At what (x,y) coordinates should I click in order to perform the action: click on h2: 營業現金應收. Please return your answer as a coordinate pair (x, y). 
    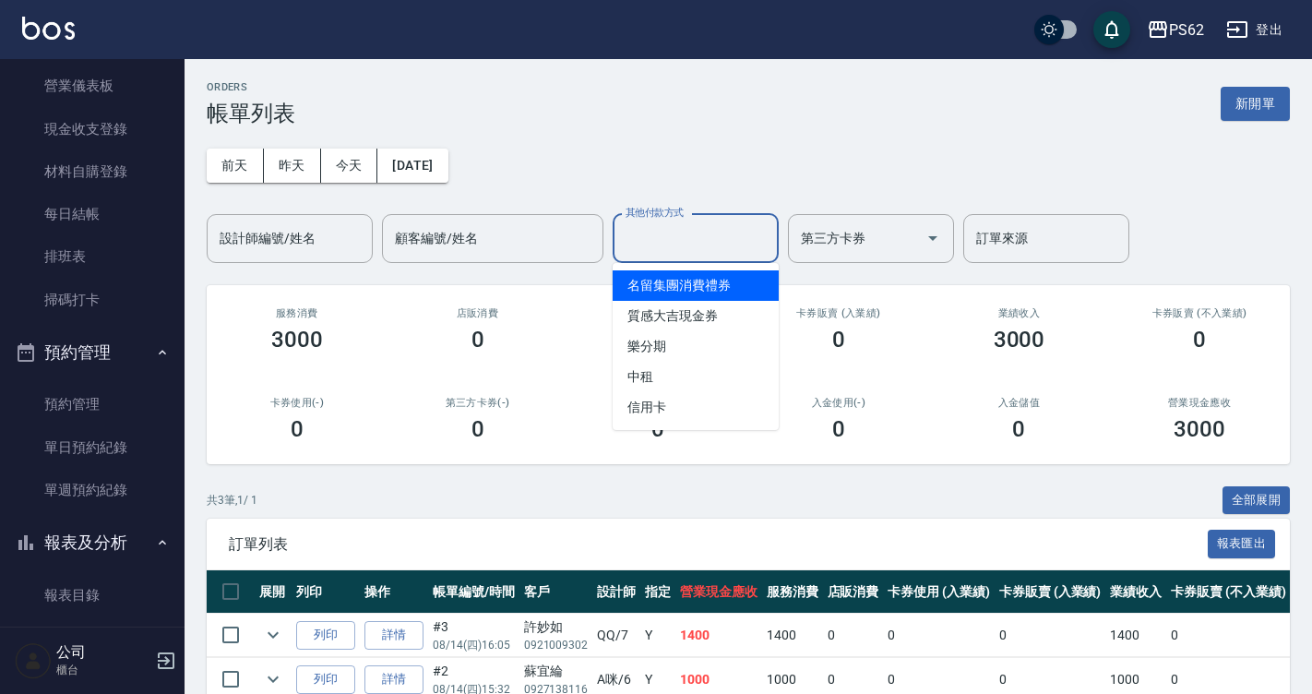
    Looking at the image, I should click on (1200, 402).